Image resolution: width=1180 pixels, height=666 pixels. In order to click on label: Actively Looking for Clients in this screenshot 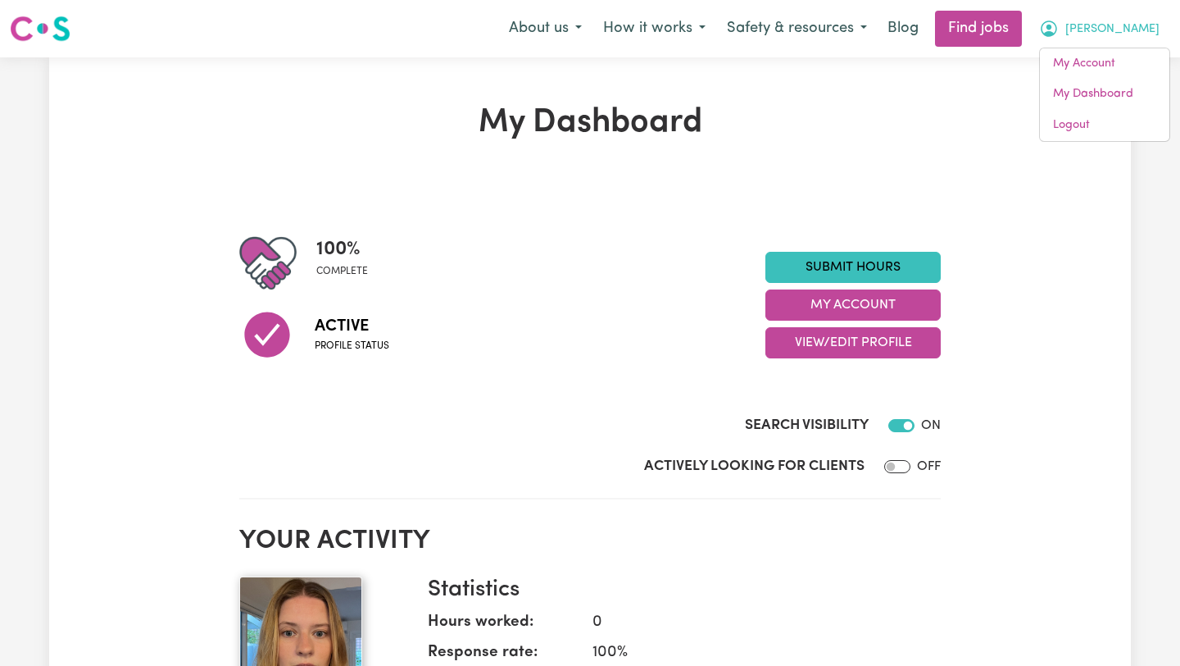, I will do `click(754, 466)`.